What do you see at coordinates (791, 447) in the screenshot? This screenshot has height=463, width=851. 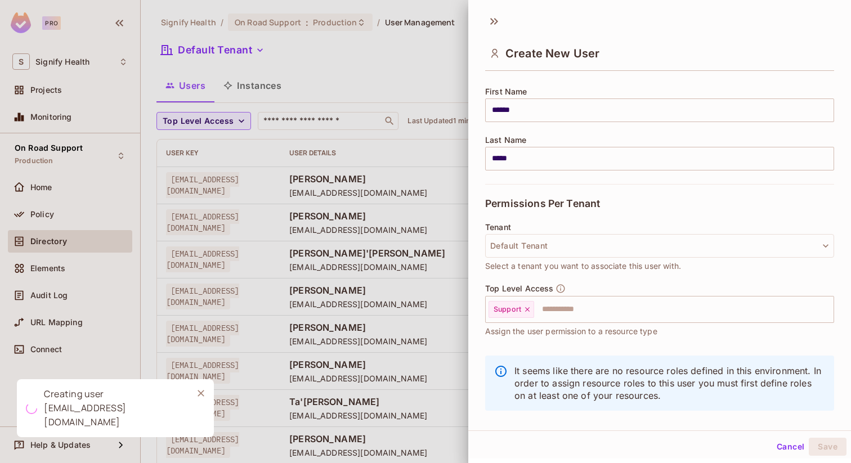 I see `button: Cancel` at bounding box center [791, 447].